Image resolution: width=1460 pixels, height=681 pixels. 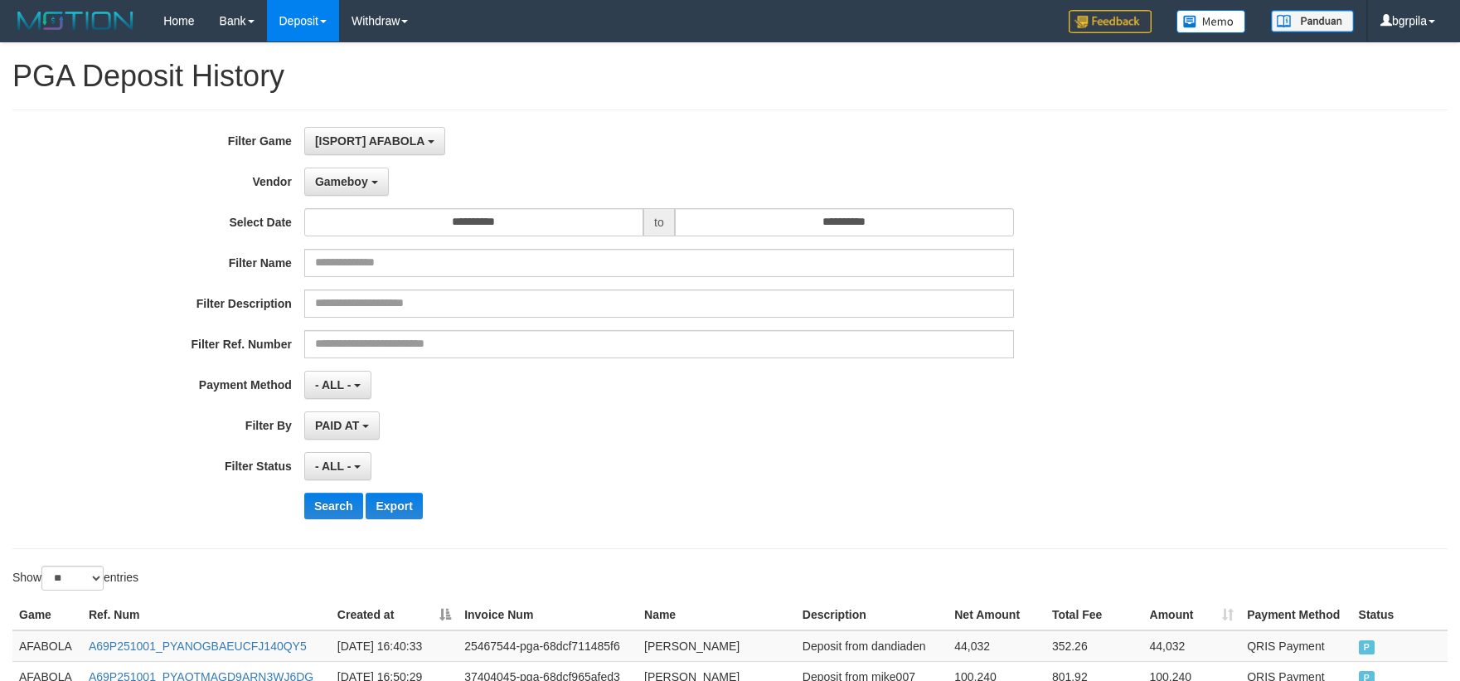 I want to click on th: Status, so click(x=1399, y=614).